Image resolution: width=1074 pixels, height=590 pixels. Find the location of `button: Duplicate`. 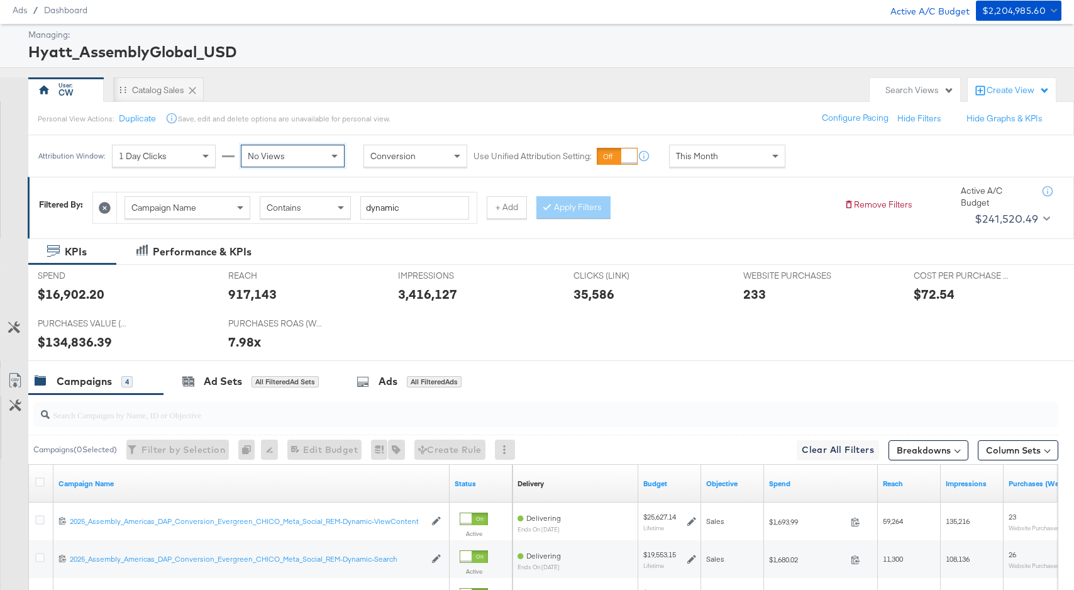

button: Duplicate is located at coordinates (137, 118).